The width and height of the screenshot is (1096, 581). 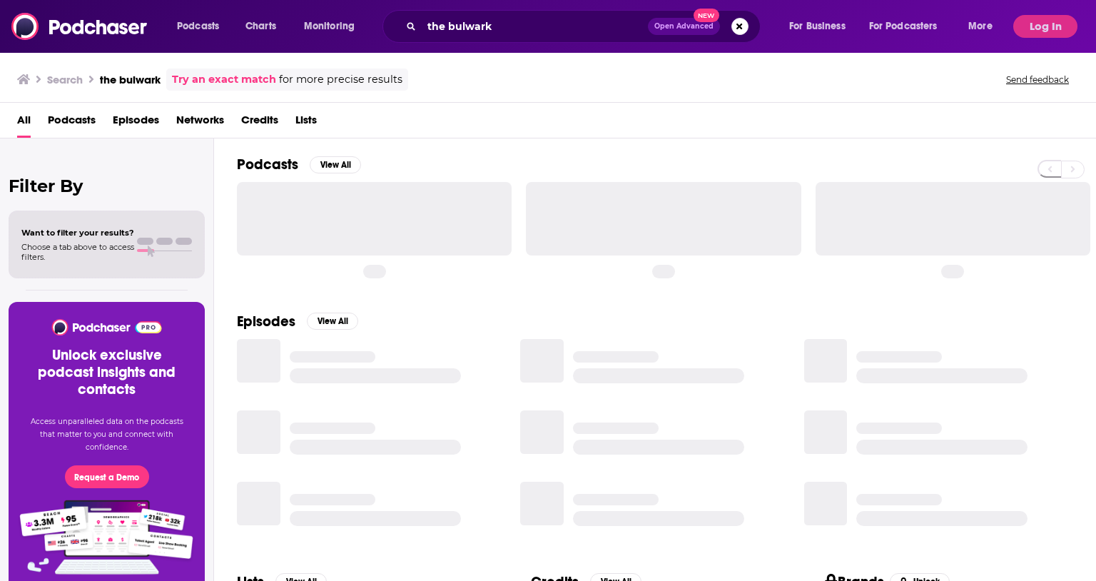 I want to click on a: Credits, so click(x=260, y=123).